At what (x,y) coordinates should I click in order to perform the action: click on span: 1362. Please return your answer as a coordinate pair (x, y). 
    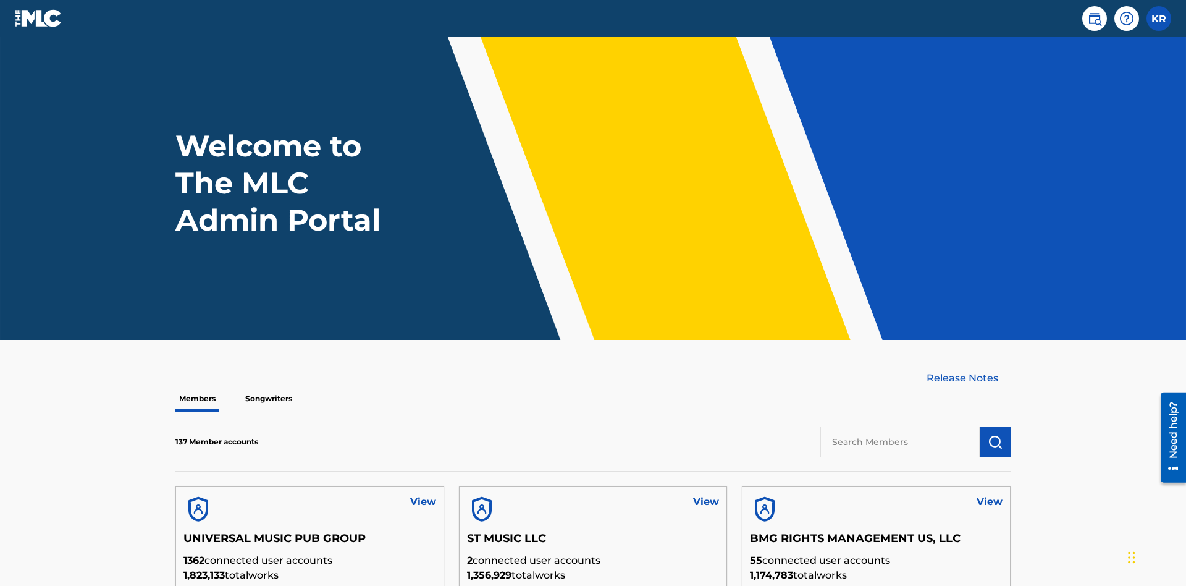
    Looking at the image, I should click on (194, 560).